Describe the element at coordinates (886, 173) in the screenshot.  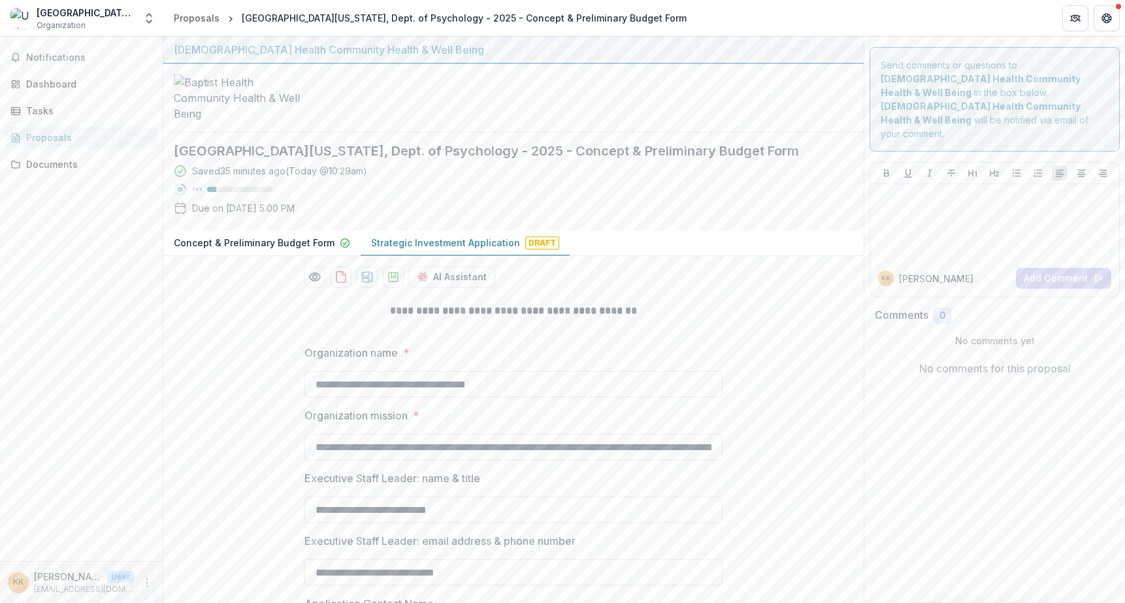
I see `button: Bold` at that location.